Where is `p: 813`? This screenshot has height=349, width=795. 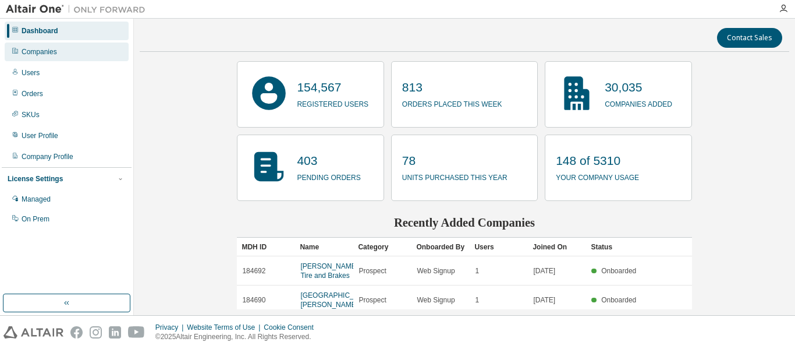
p: 813 is located at coordinates (452, 87).